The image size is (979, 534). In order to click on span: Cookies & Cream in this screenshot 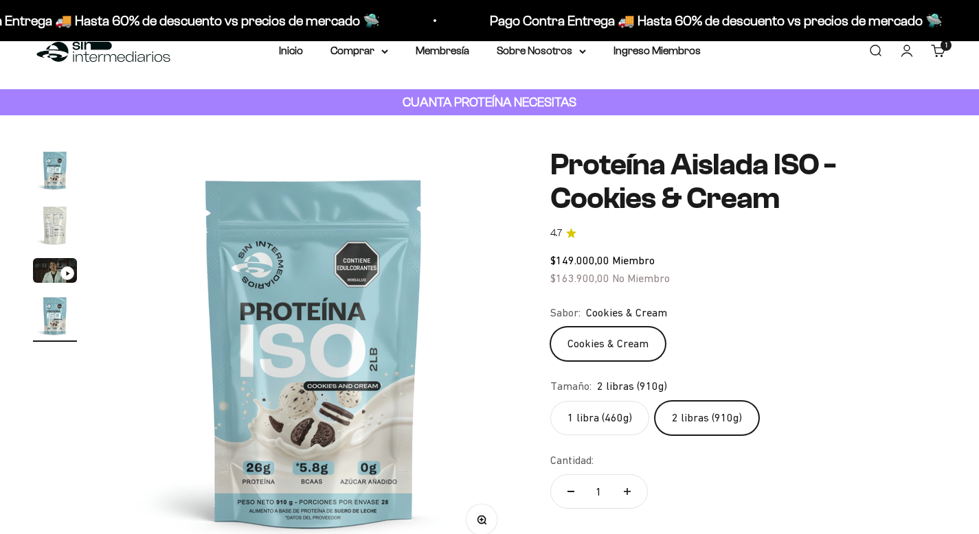, I will do `click(626, 313)`.